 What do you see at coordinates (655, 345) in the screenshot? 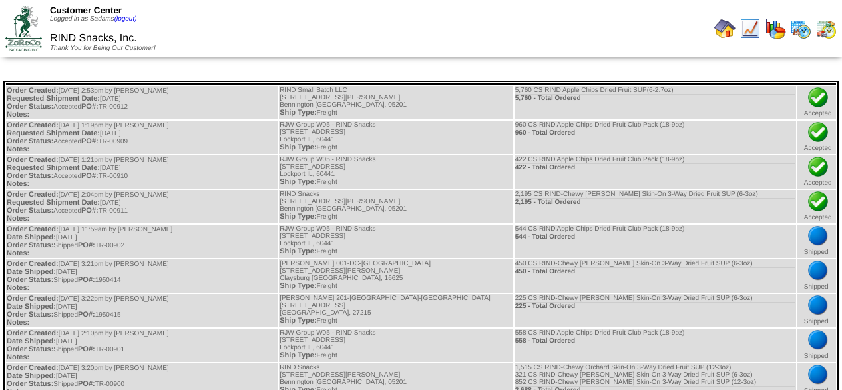
I see `td: 558 CS RIND Apple Chips Dried Fruit Club Pack (18-9oz)` at bounding box center [655, 345].